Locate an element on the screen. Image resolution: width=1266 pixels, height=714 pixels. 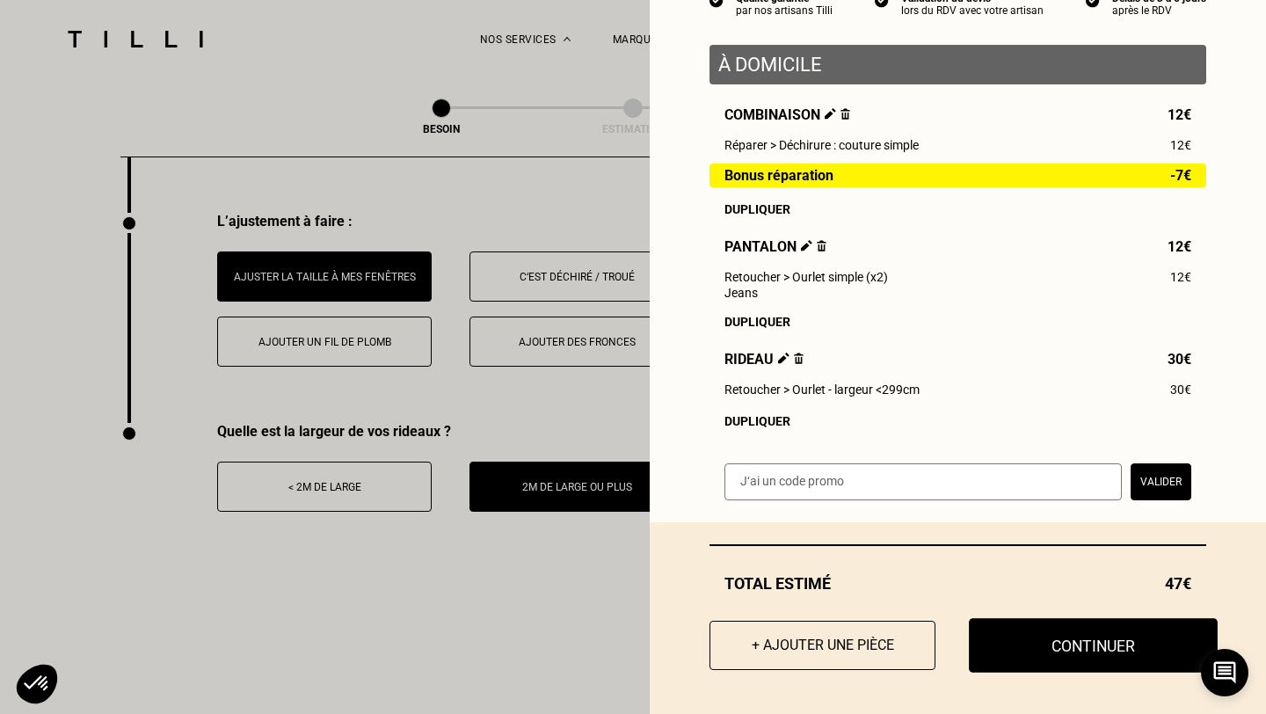
span: Retoucher > Ourlet - largeur <299cm is located at coordinates (822, 390).